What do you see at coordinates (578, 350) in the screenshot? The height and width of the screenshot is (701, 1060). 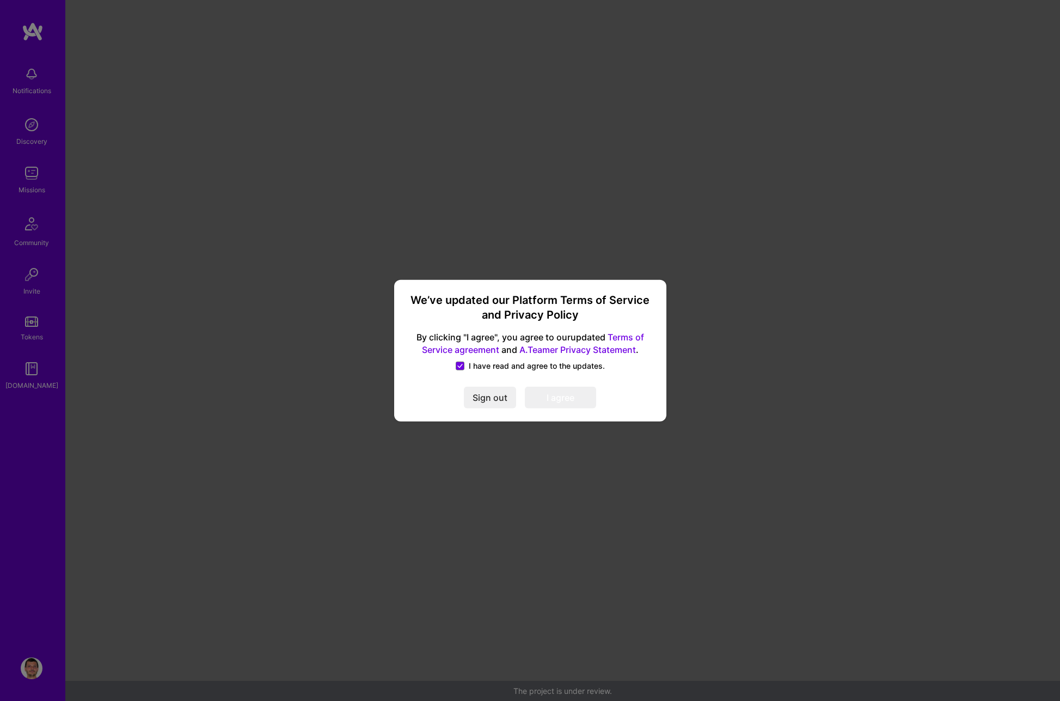 I see `a: A.Teamer Privacy Statement` at bounding box center [578, 350].